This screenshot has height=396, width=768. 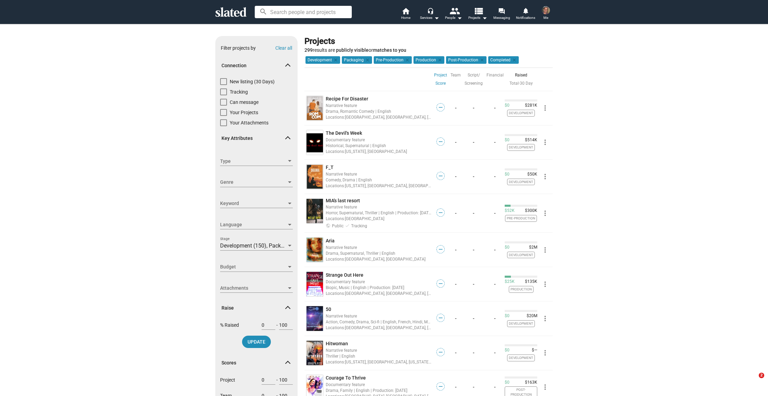 I want to click on mat-expansion-panel-header: Key Attributes, so click(x=256, y=138).